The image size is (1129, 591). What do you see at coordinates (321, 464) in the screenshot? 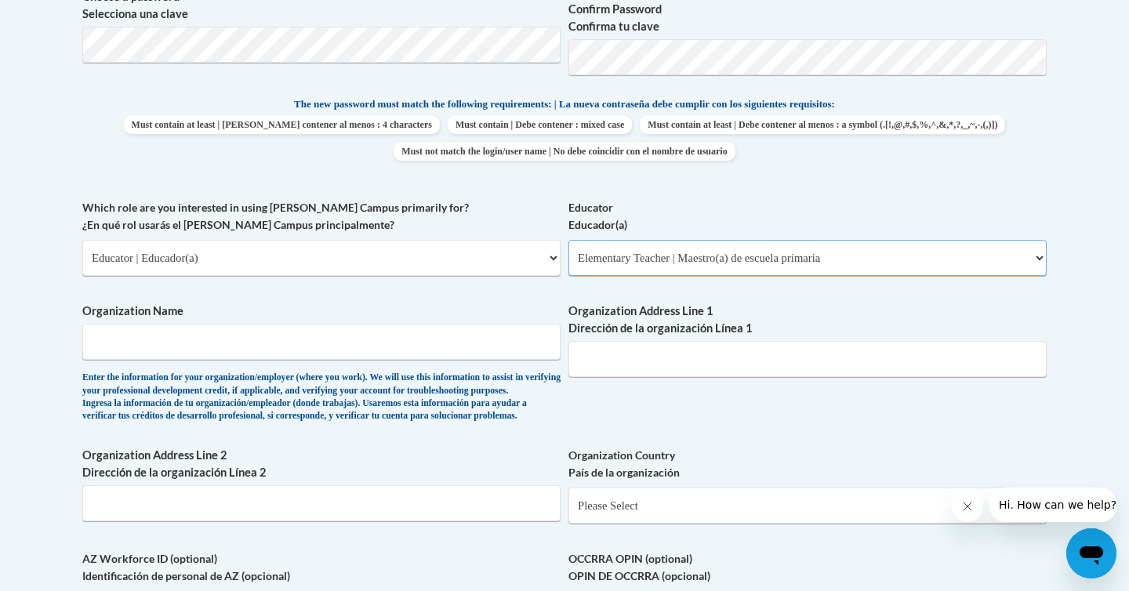
I see `label: Organization Address Line 2 Dirección de la organización Línea 2` at bounding box center [321, 464].